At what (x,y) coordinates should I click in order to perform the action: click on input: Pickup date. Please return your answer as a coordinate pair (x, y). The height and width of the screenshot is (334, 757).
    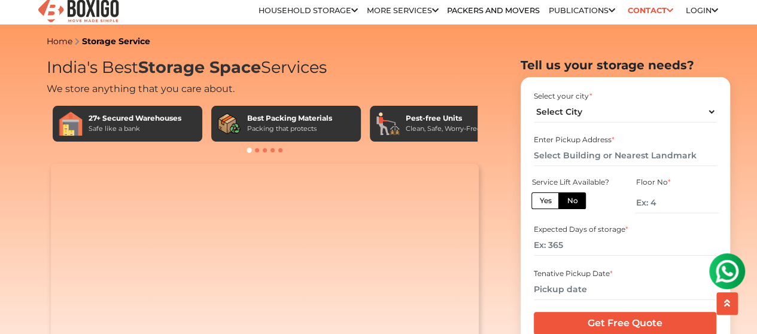
    Looking at the image, I should click on (625, 290).